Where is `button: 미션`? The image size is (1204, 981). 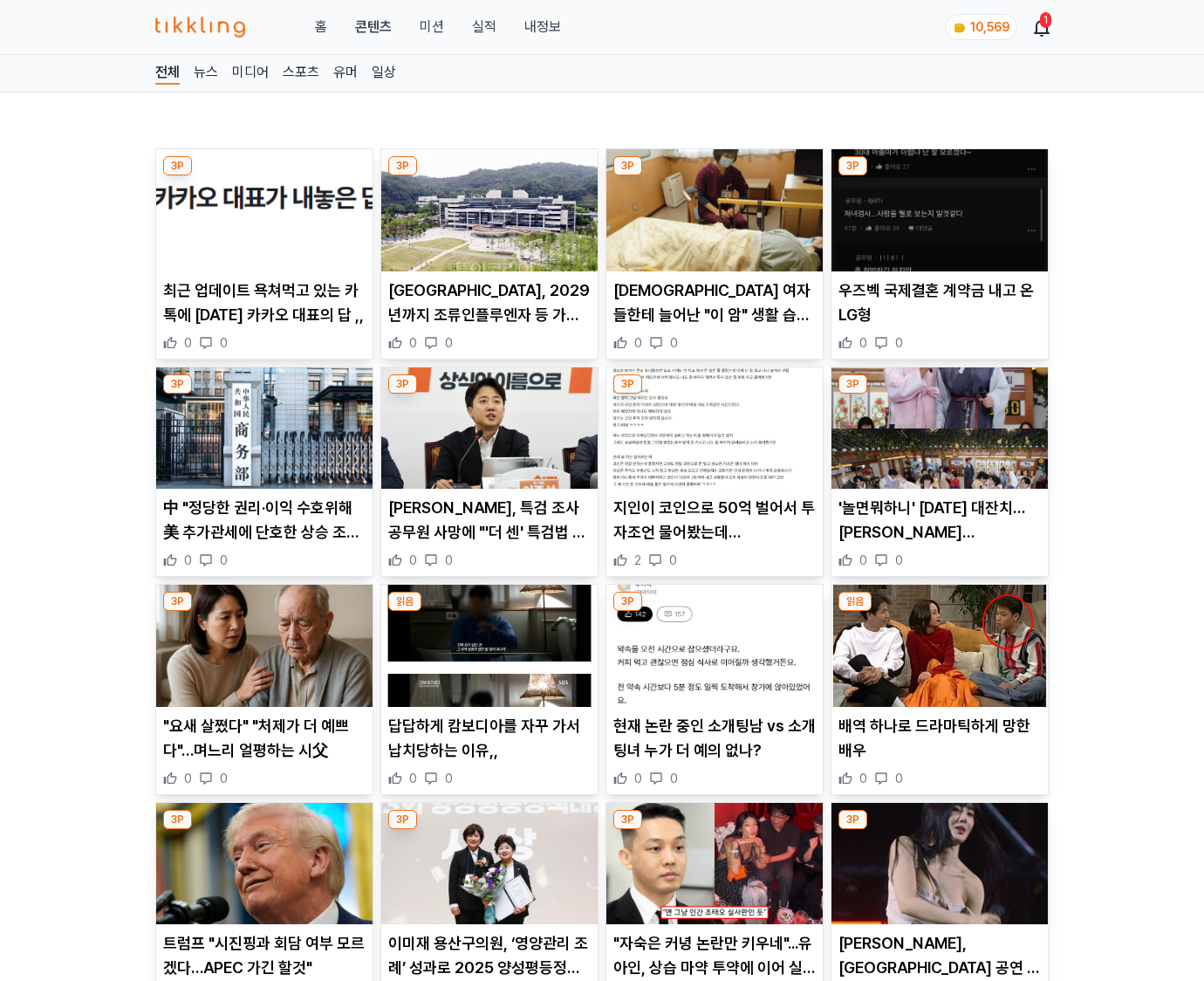
button: 미션 is located at coordinates (432, 27).